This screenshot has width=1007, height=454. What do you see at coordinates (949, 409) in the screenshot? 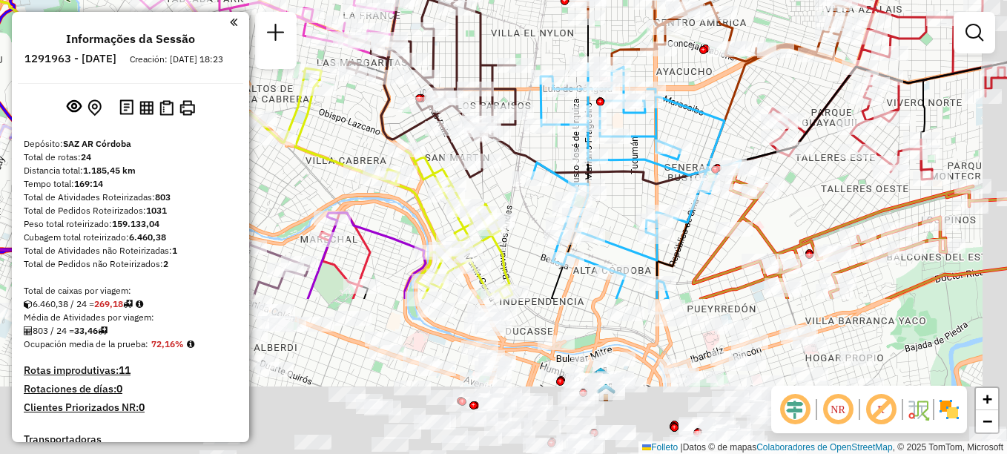
I see `img: Exibir/Ocultar setores` at bounding box center [949, 409].